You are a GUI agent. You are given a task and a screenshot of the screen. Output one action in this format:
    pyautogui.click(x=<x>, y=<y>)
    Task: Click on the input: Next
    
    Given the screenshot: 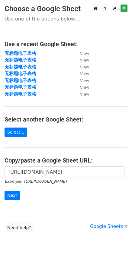 What is the action you would take?
    pyautogui.click(x=12, y=196)
    